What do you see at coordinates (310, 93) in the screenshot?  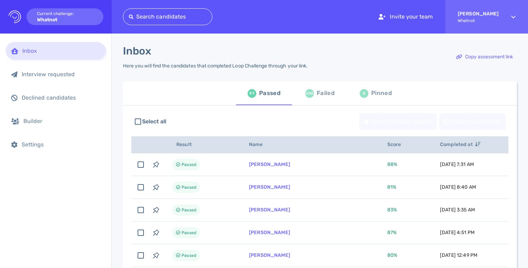 I see `div: 200` at bounding box center [310, 93].